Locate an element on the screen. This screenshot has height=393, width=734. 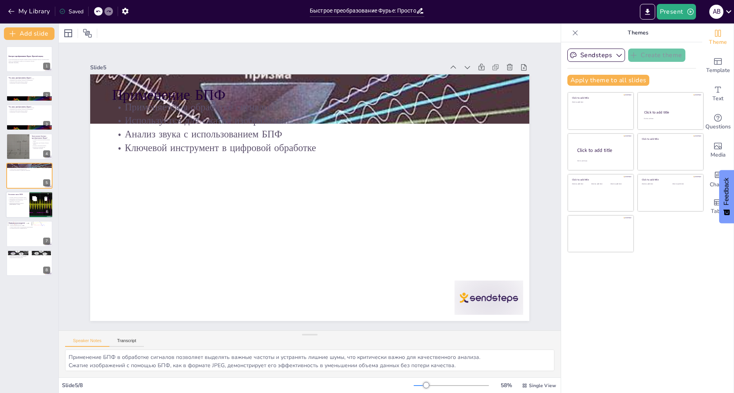
p: Зачем нужно быстрое преобразование Фурье? is located at coordinates (41, 137).